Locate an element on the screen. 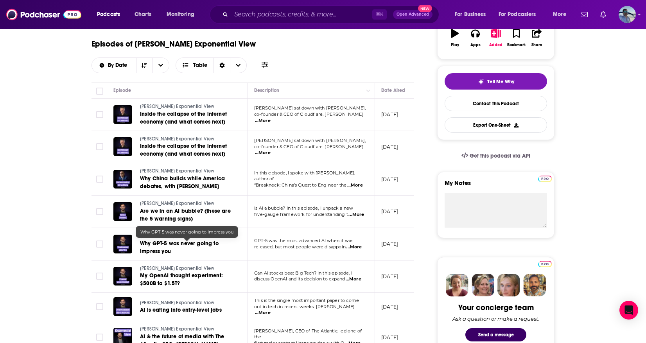  span: Why GPT-5 was never going to impress you is located at coordinates (179, 247).